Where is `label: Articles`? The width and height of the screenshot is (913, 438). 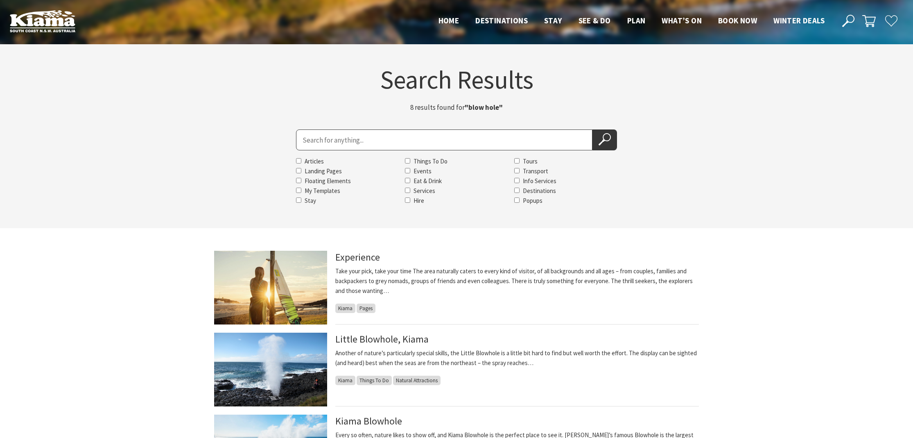 label: Articles is located at coordinates (314, 161).